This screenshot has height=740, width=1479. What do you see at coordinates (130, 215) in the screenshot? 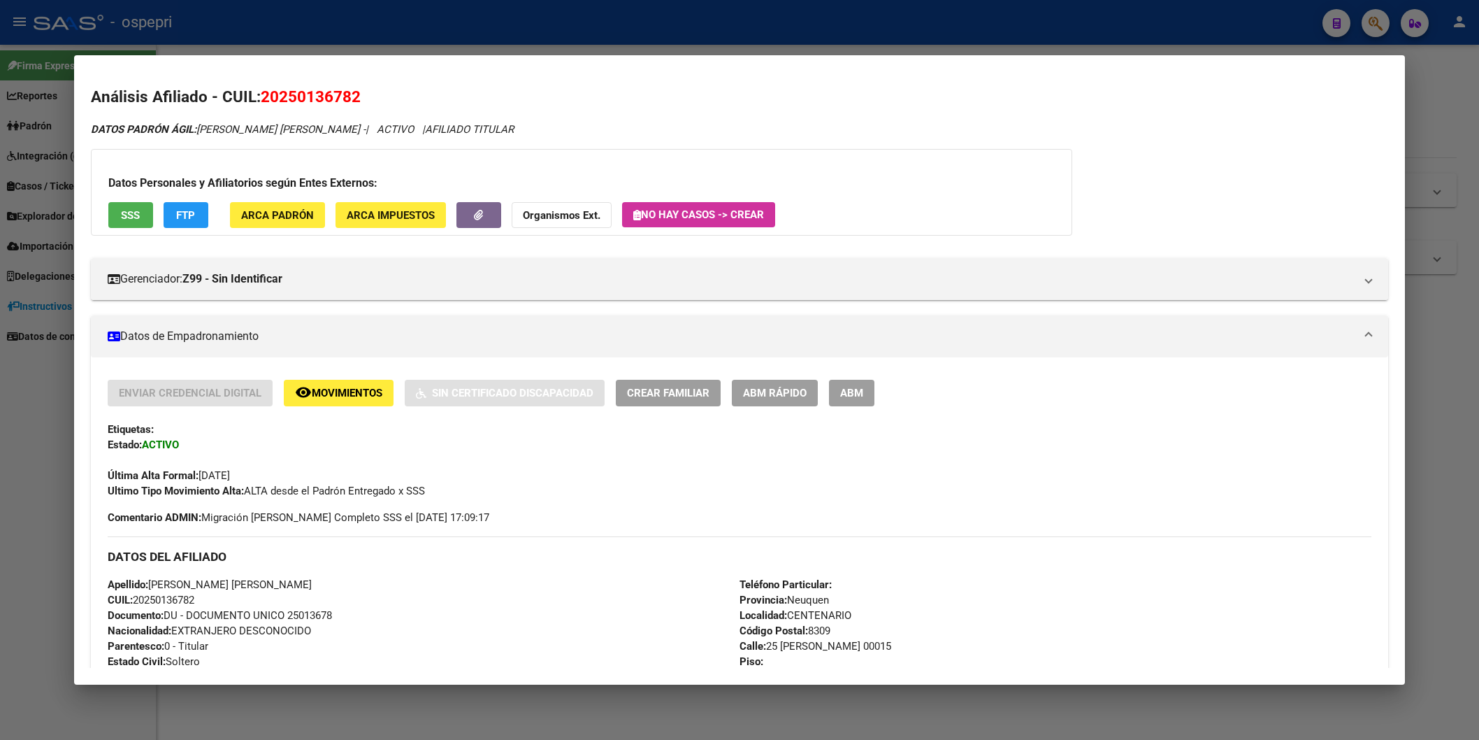
I see `span: SSS` at bounding box center [130, 215].